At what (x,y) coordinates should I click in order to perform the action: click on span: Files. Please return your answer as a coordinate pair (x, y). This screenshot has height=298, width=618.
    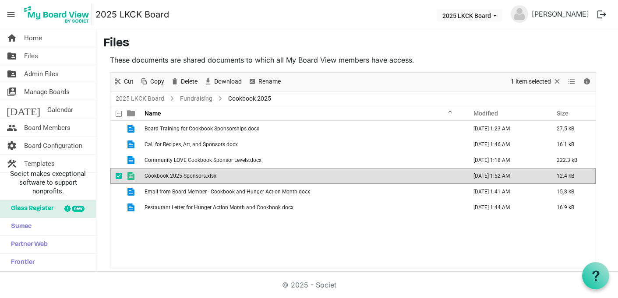
    Looking at the image, I should click on (31, 56).